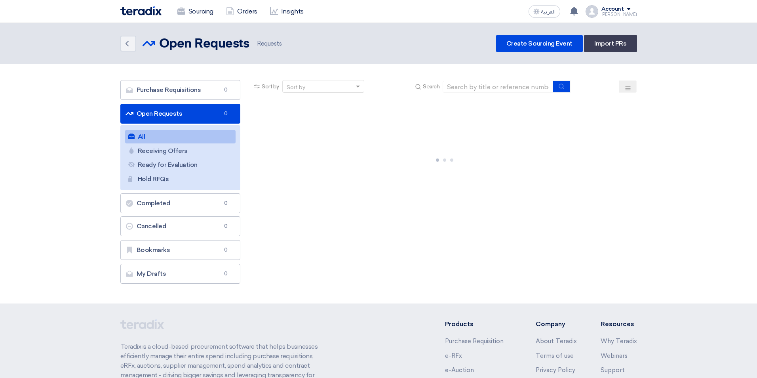  I want to click on div: Account, so click(613, 9).